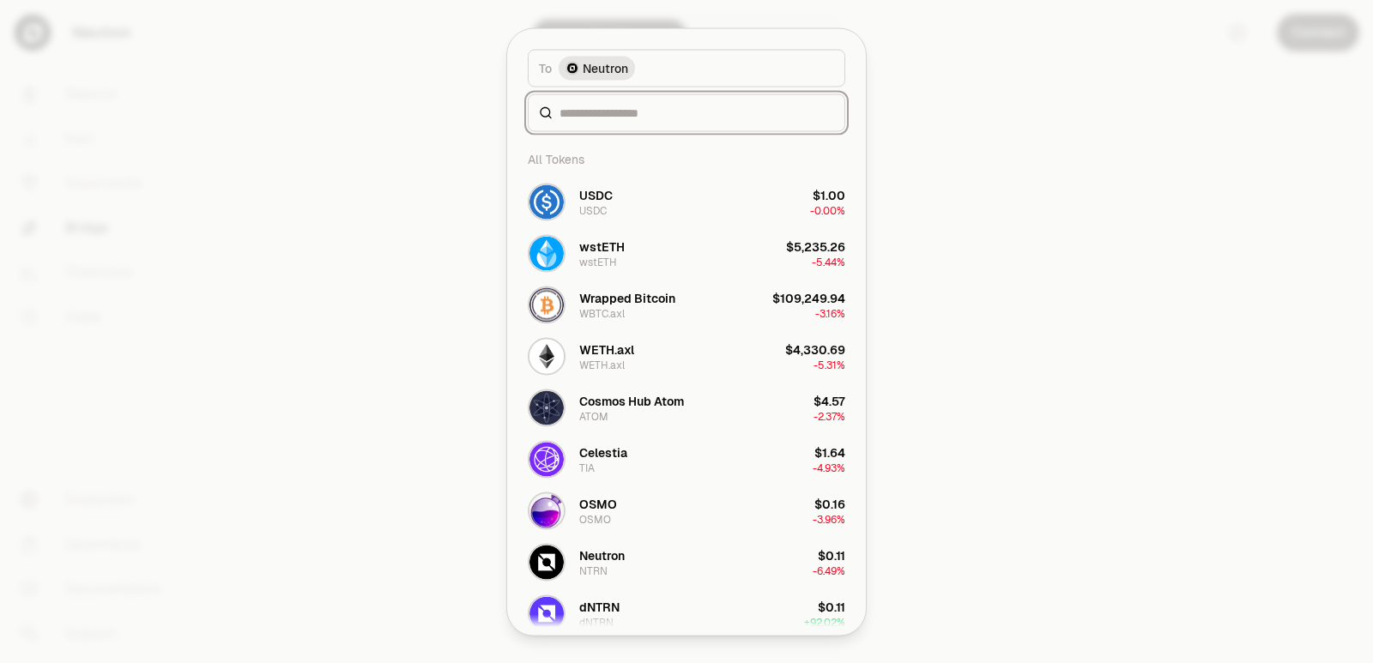 The height and width of the screenshot is (663, 1373). Describe the element at coordinates (546, 202) in the screenshot. I see `img: USDC Logo` at that location.